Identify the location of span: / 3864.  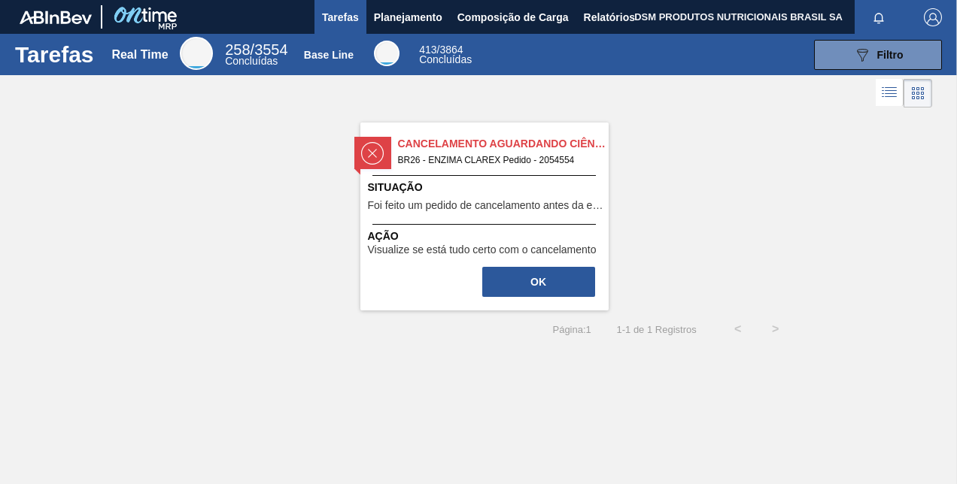
(441, 50).